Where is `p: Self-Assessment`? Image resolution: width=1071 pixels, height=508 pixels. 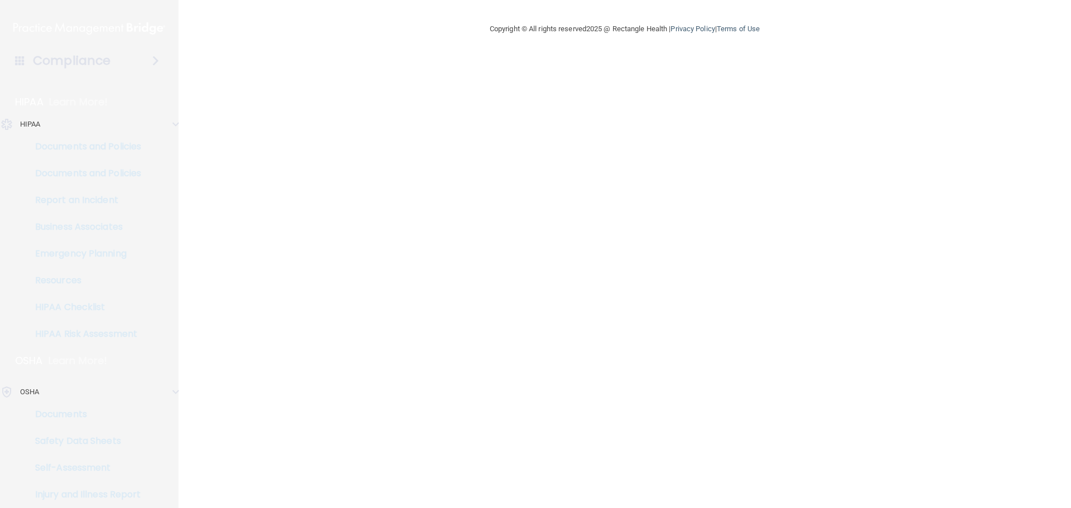 p: Self-Assessment is located at coordinates (83, 468).